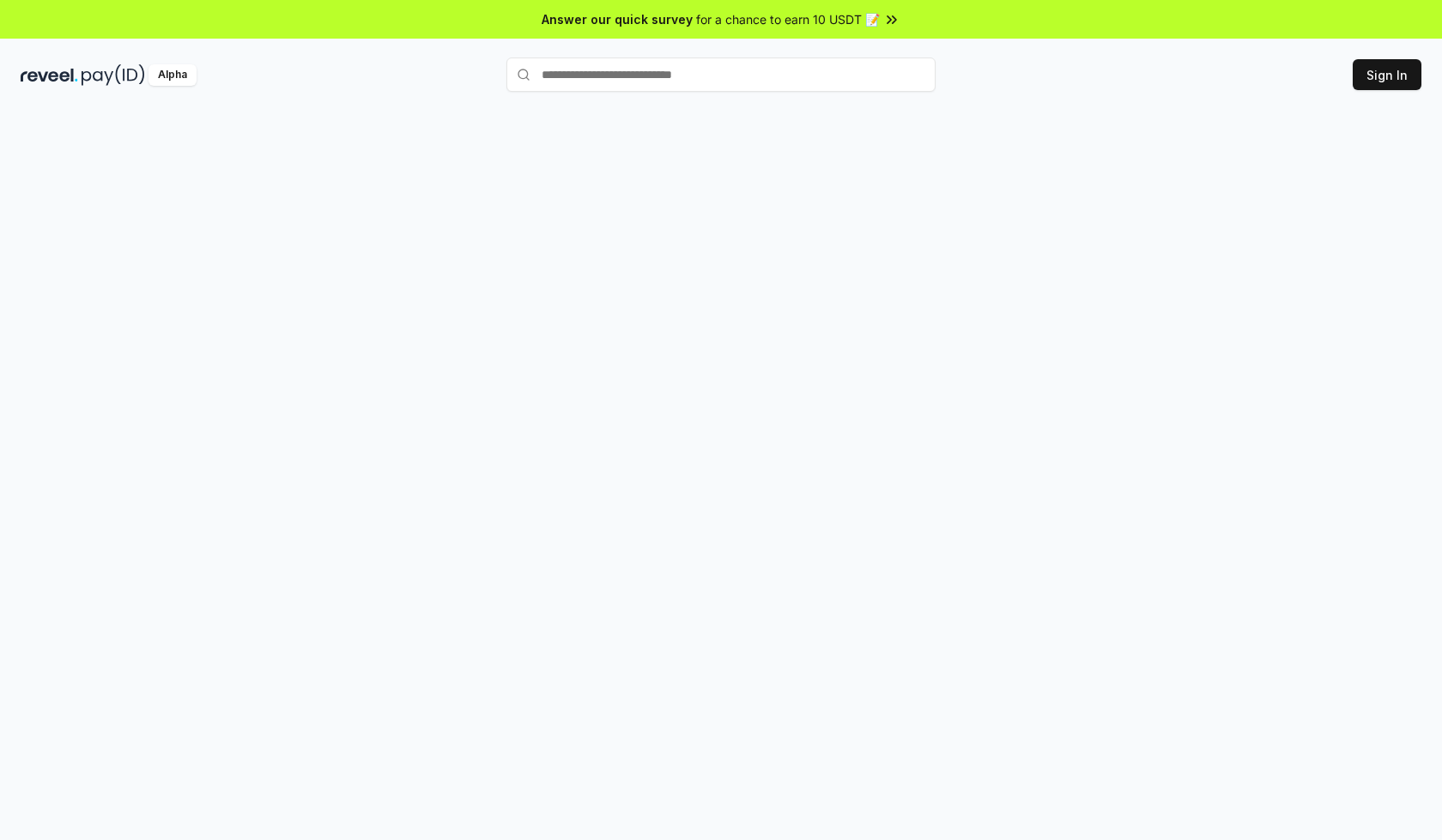 This screenshot has width=1442, height=840. I want to click on button: Sign In, so click(1388, 75).